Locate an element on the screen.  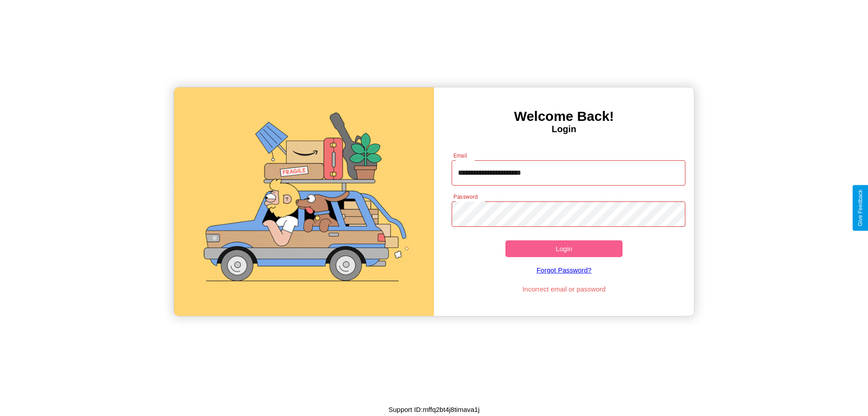
a: Forgot Password? is located at coordinates (565, 270).